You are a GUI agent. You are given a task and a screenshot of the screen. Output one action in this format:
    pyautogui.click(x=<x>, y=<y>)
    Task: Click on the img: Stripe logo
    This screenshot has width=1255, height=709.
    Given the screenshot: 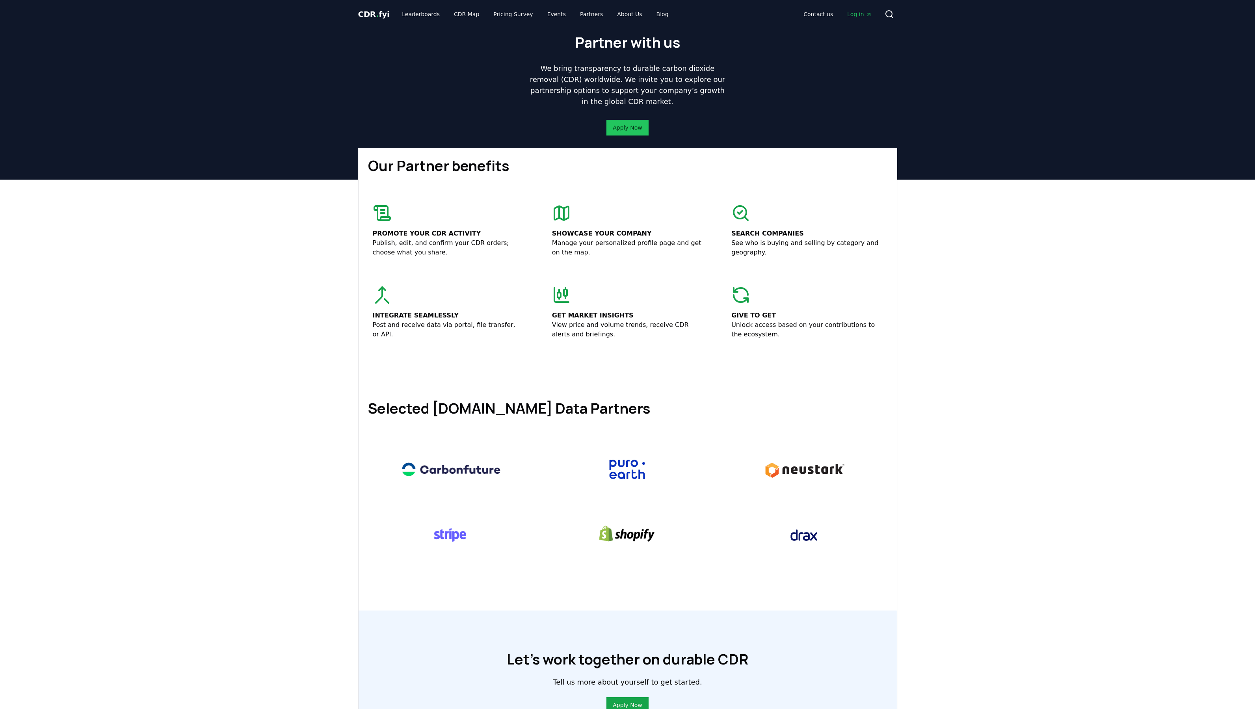 What is the action you would take?
    pyautogui.click(x=451, y=535)
    